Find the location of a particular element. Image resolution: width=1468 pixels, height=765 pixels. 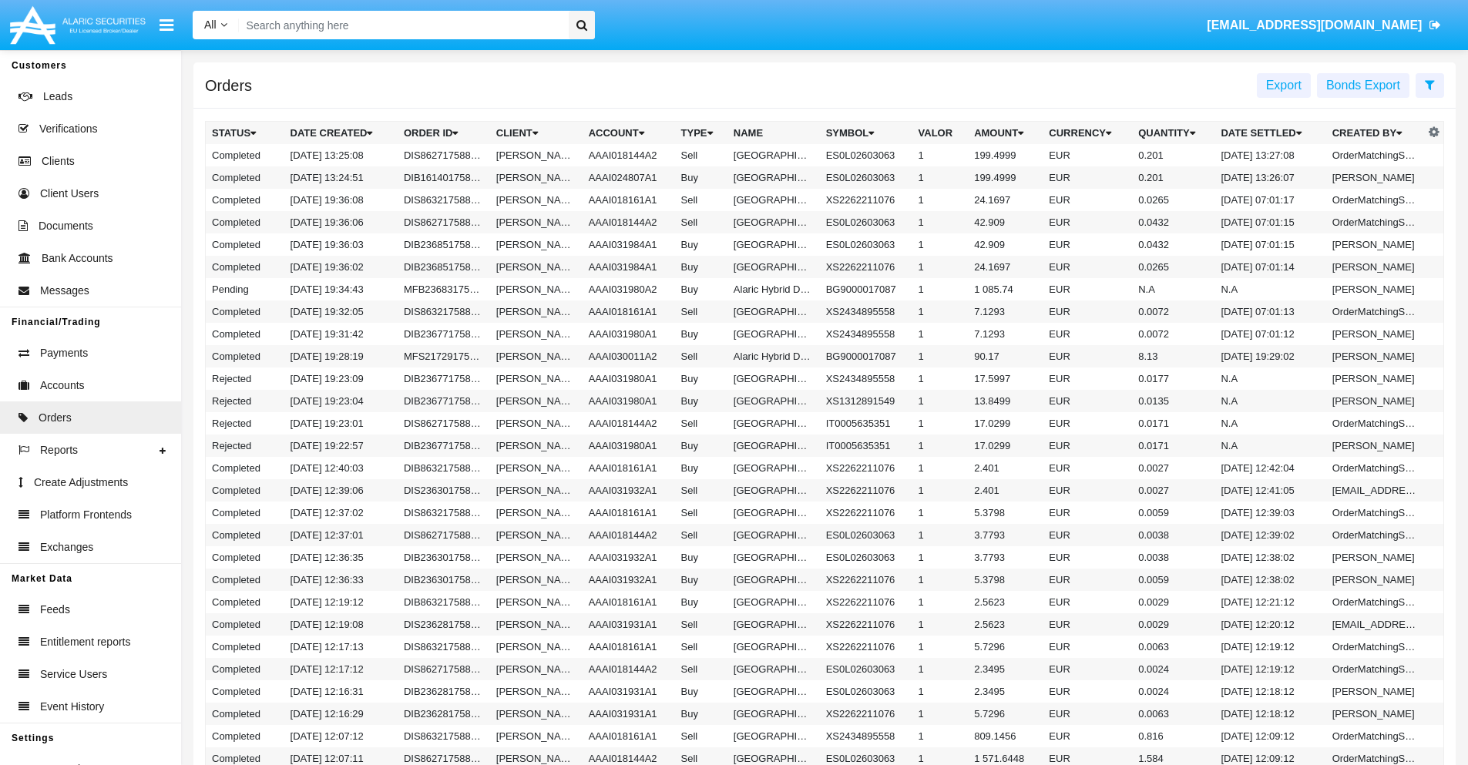

td: DIS86271758893108668 is located at coordinates (444, 155).